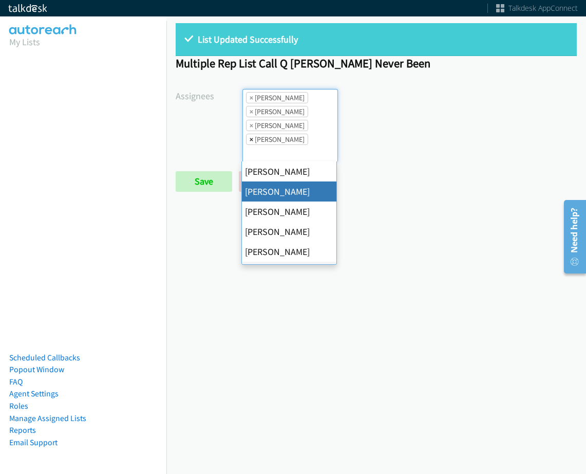 The image size is (586, 474). Describe the element at coordinates (33, 442) in the screenshot. I see `a: Email Support` at that location.